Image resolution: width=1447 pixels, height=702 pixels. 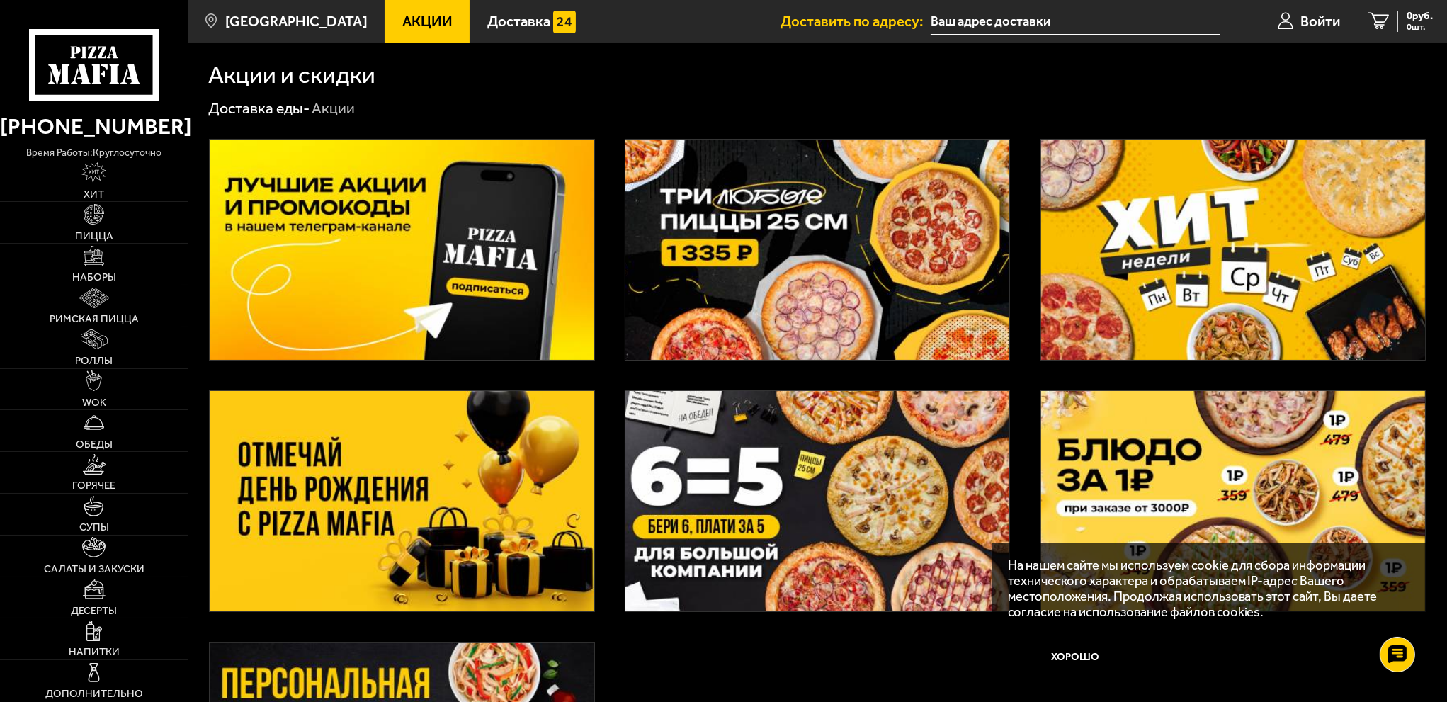 I want to click on span: Акции, so click(x=427, y=21).